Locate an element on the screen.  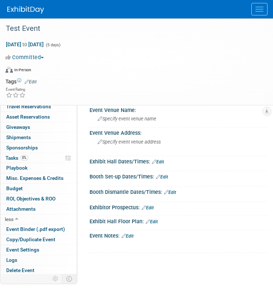
div: Event Notes: is located at coordinates (179, 235).